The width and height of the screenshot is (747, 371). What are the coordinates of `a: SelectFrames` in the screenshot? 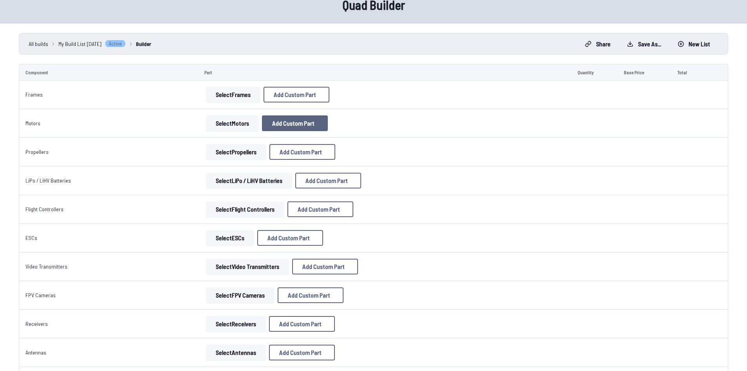 It's located at (233, 95).